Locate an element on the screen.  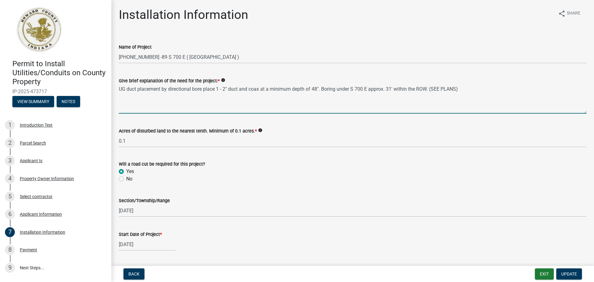
label: Section/Township/Range is located at coordinates (144, 201).